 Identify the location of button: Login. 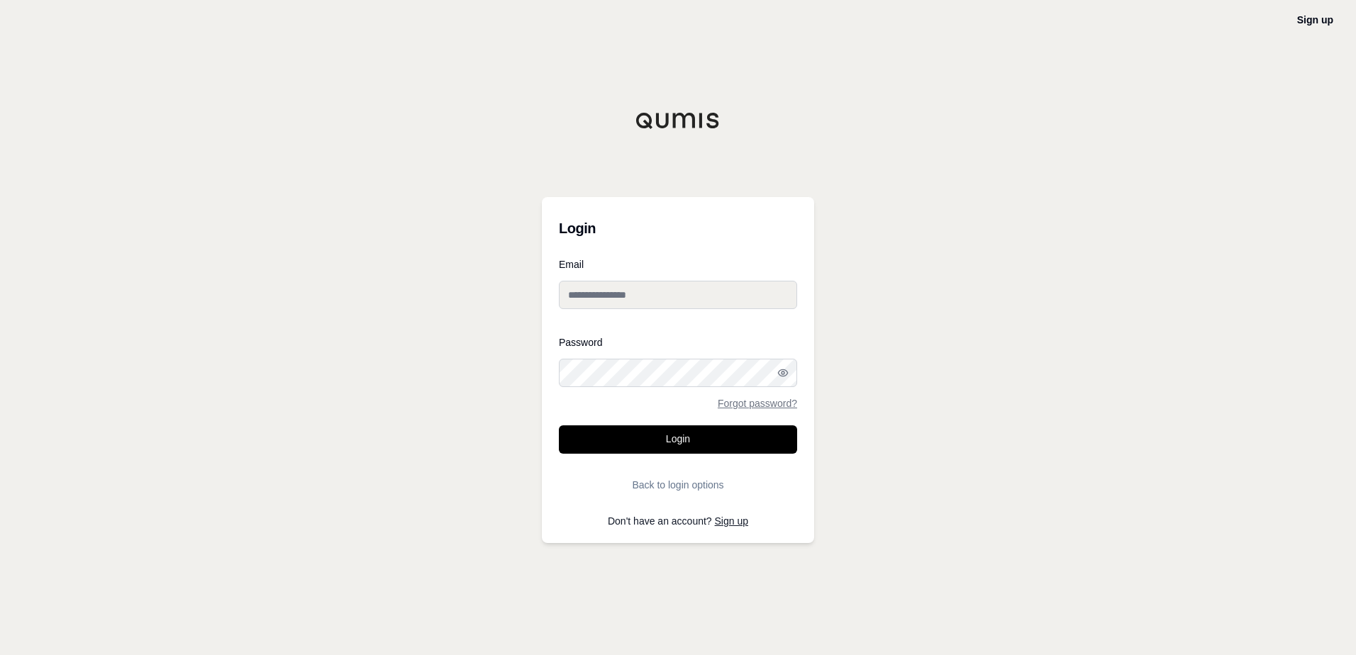
(678, 440).